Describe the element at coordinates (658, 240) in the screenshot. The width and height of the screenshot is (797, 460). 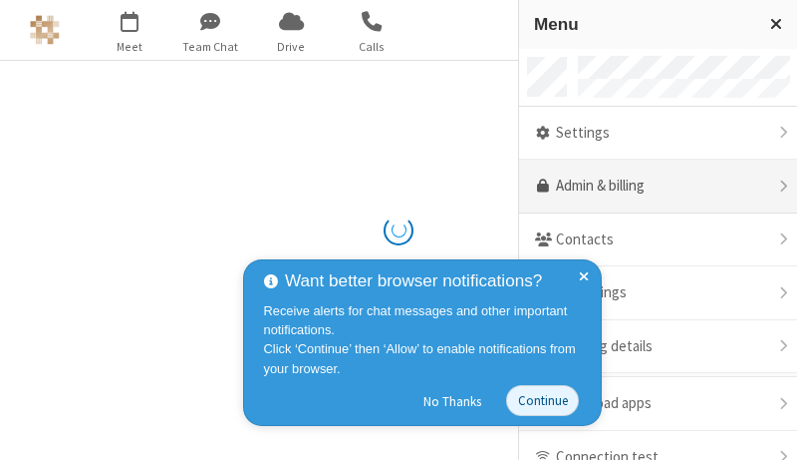
I see `div: Contacts` at that location.